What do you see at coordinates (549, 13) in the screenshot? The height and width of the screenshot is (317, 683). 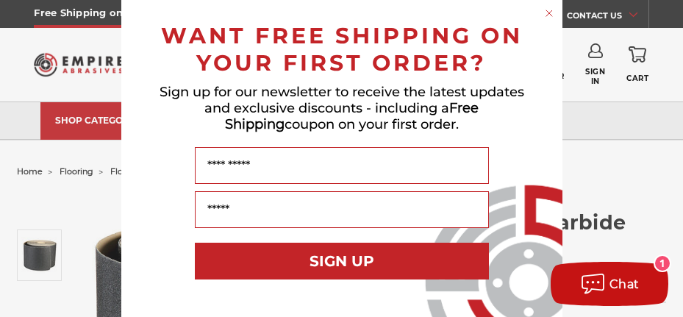 I see `button: Close dialog` at bounding box center [549, 13].